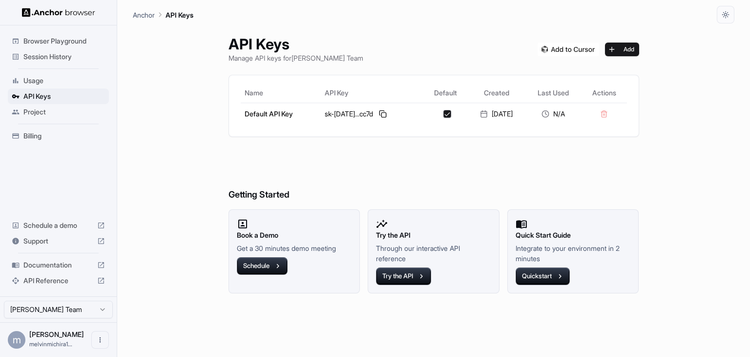 The height and width of the screenshot is (357, 750). Describe the element at coordinates (58, 280) in the screenshot. I see `div: API Reference` at that location.